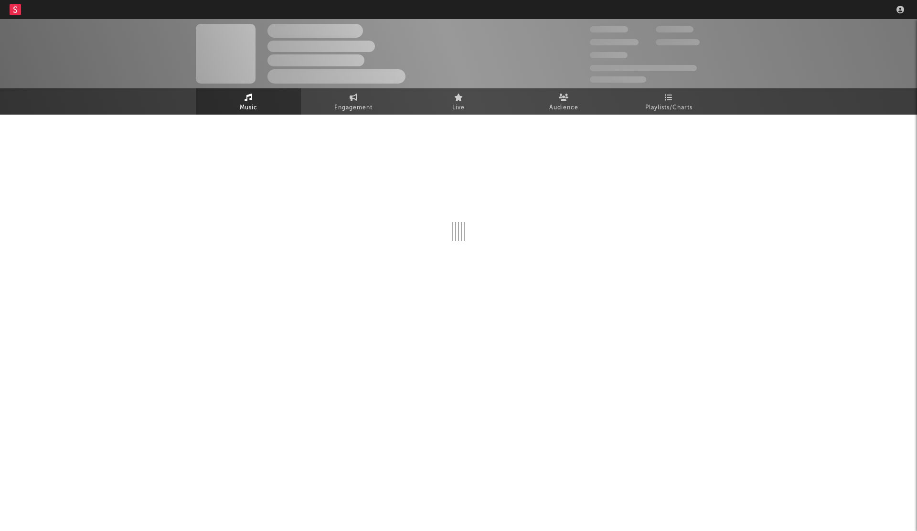 The image size is (917, 531). I want to click on span: 300,000, so click(609, 29).